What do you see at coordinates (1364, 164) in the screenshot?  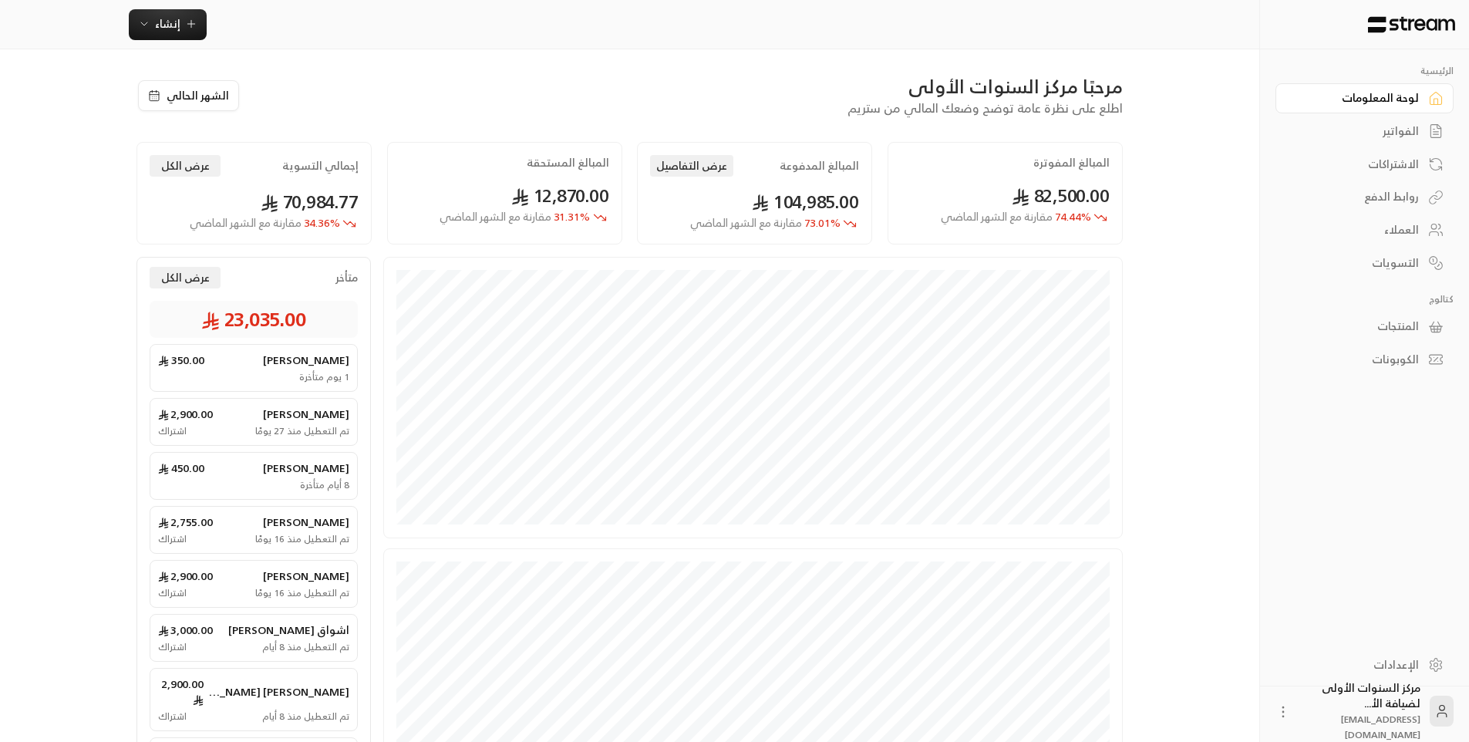 I see `a: الاشتراكات` at bounding box center [1364, 164].